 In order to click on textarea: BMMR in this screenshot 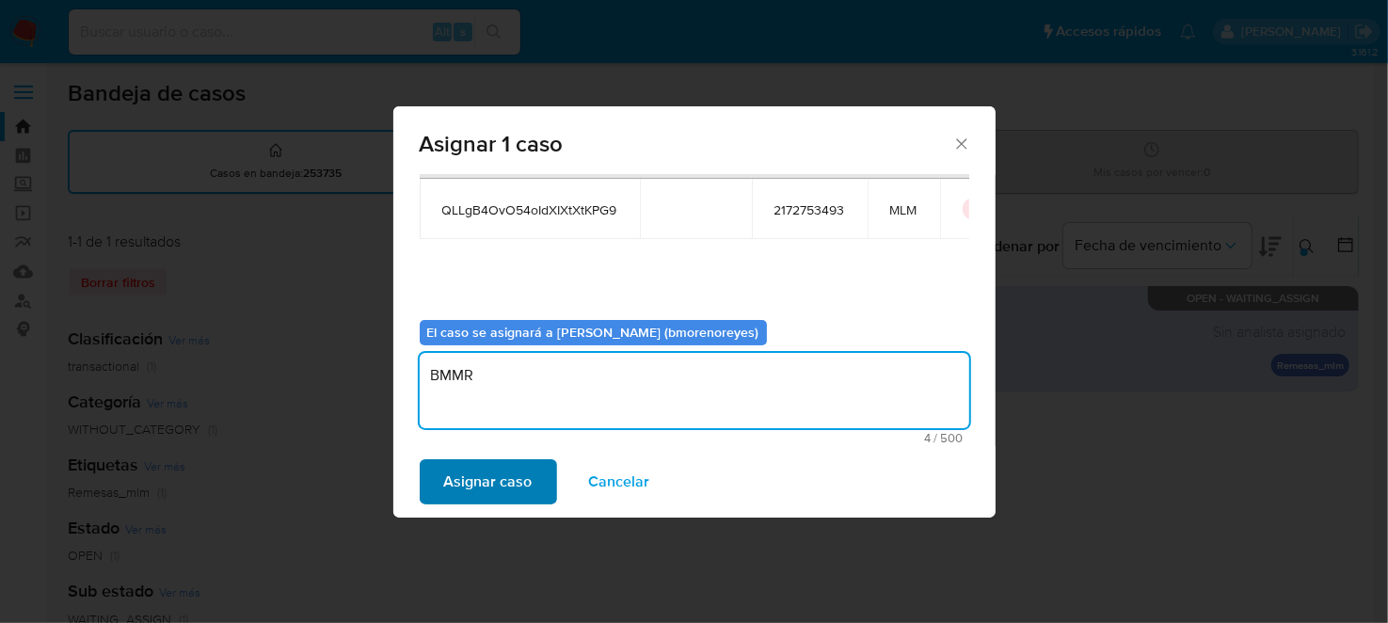, I will do `click(695, 391)`.